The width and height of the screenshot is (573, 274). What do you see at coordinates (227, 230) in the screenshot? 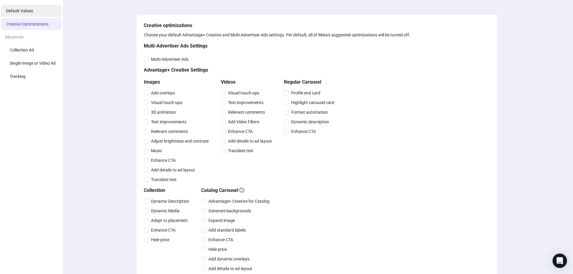
I see `span: Add standard labels` at bounding box center [227, 230].